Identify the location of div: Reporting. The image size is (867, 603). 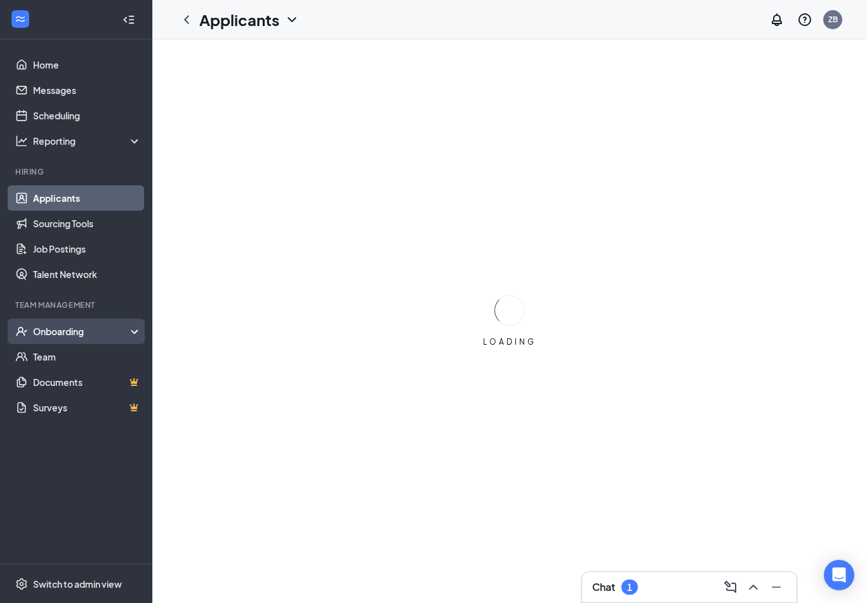
(88, 141).